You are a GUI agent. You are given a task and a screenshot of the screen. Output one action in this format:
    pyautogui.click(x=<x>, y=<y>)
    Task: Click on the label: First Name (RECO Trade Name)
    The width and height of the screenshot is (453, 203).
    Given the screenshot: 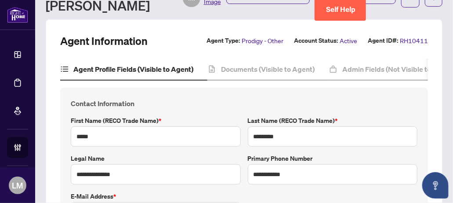 What is the action you would take?
    pyautogui.click(x=156, y=120)
    